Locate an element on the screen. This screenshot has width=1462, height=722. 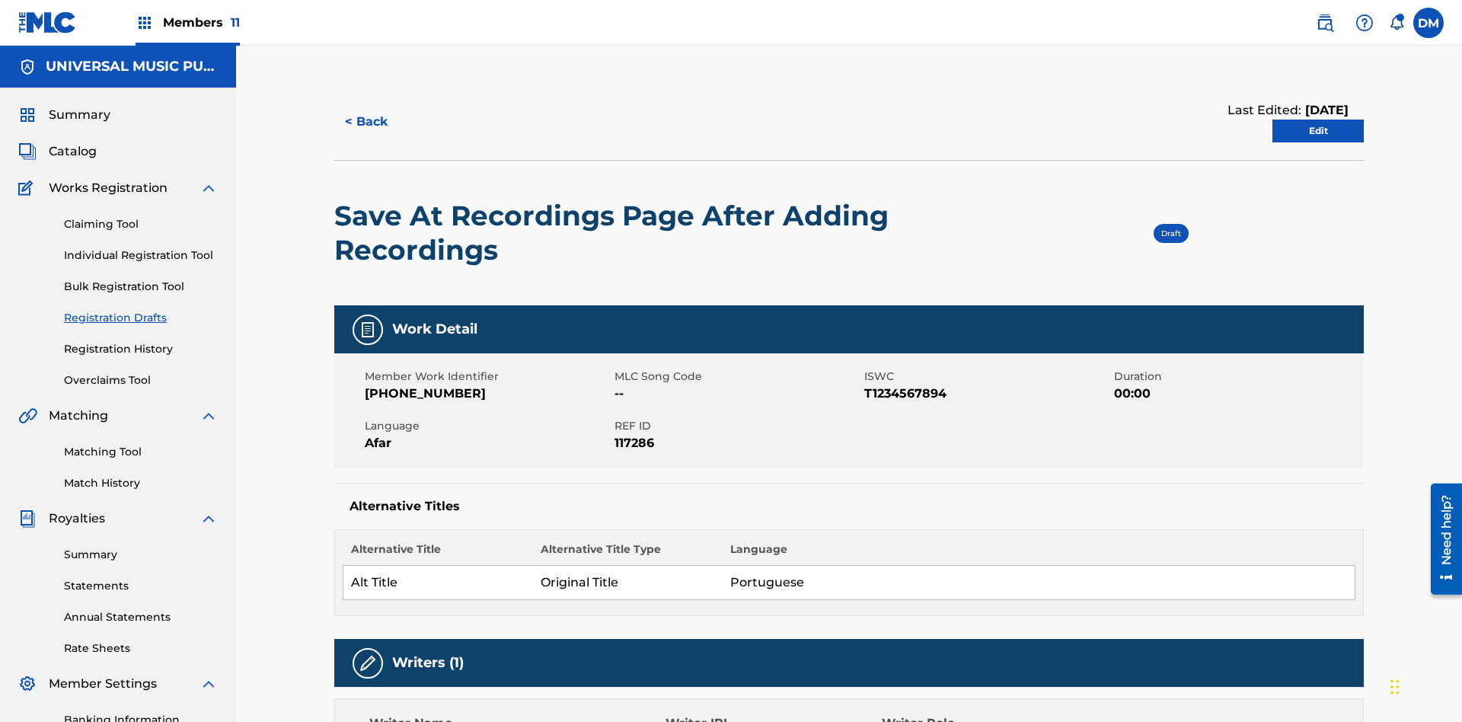
span: ISWC is located at coordinates (987, 376).